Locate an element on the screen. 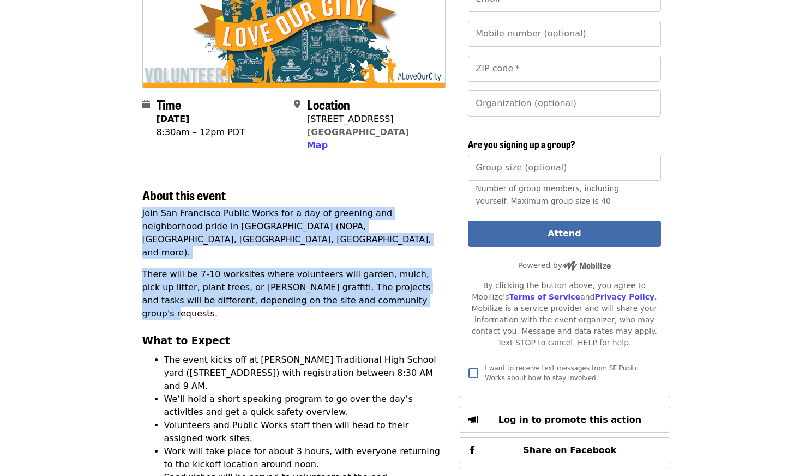 The height and width of the screenshot is (476, 812). button: Attend is located at coordinates (564, 234).